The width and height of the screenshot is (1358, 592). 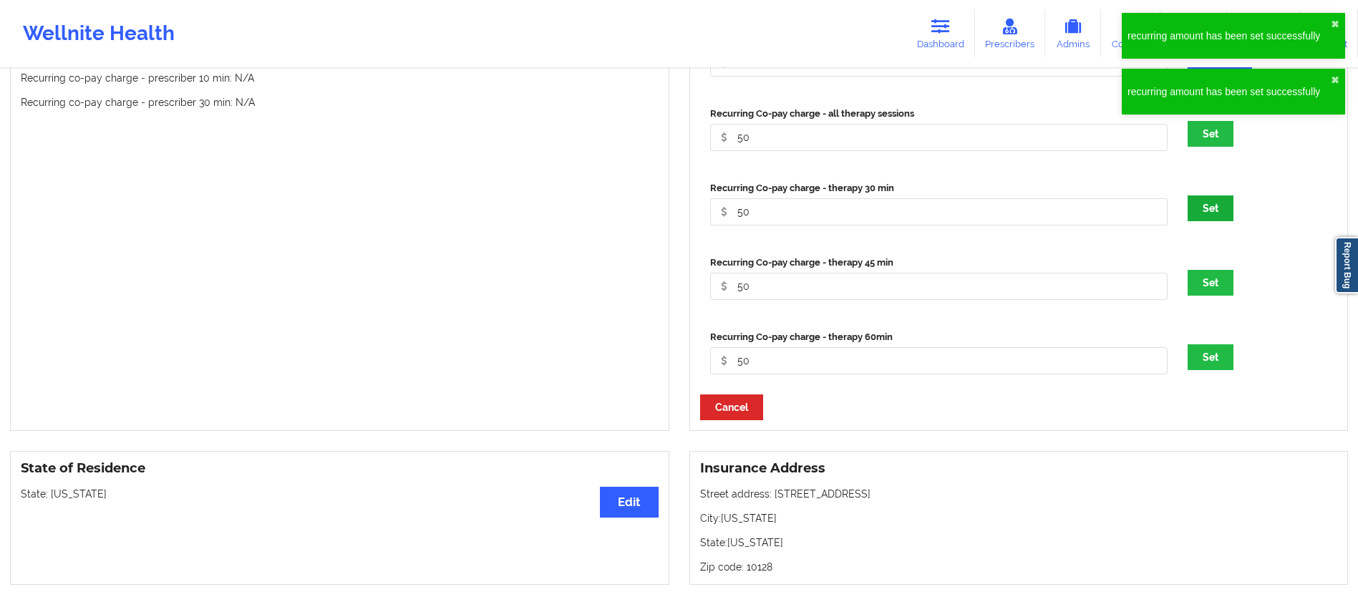 I want to click on h3: Insurance Address, so click(x=1019, y=468).